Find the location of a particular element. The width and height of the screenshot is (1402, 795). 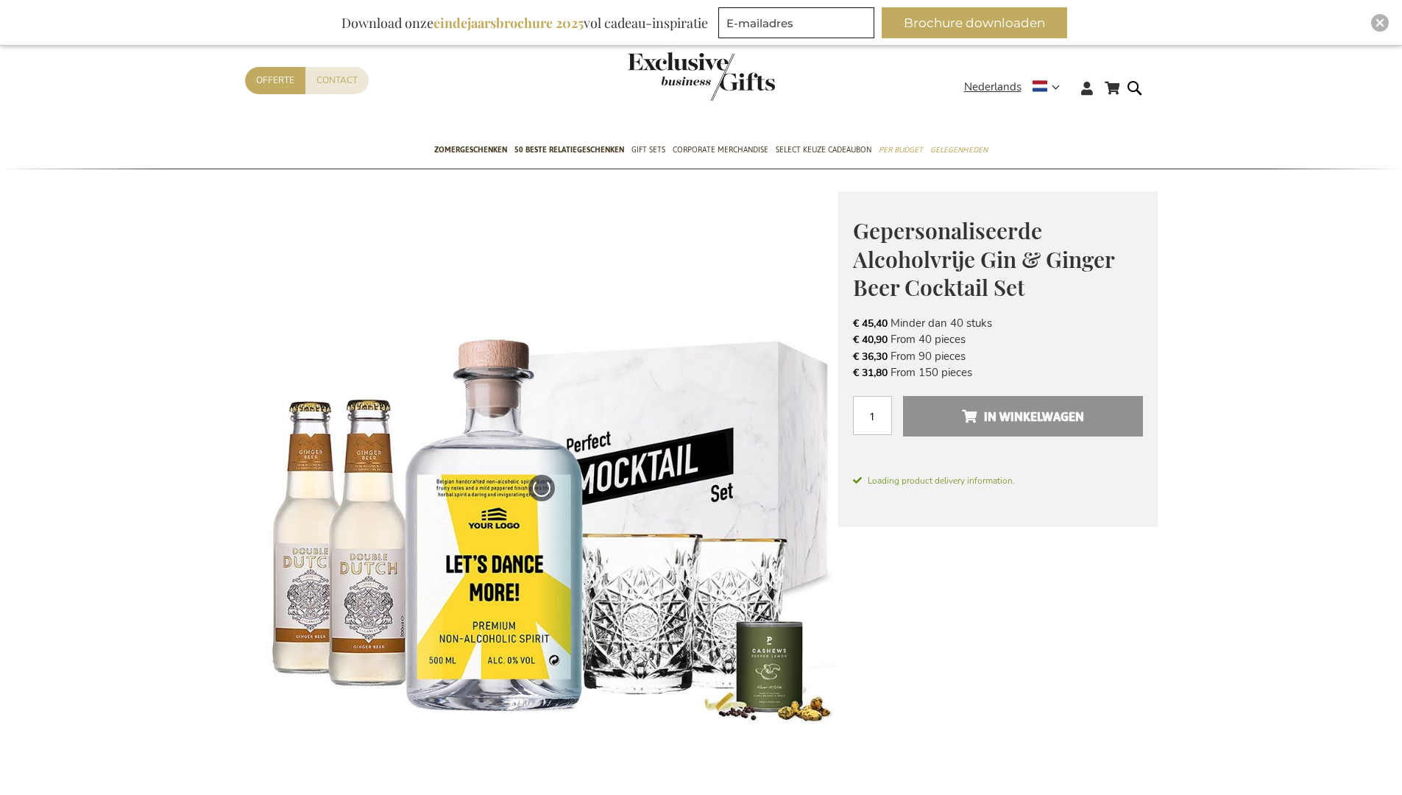

a: Gift Sets is located at coordinates (648, 151).